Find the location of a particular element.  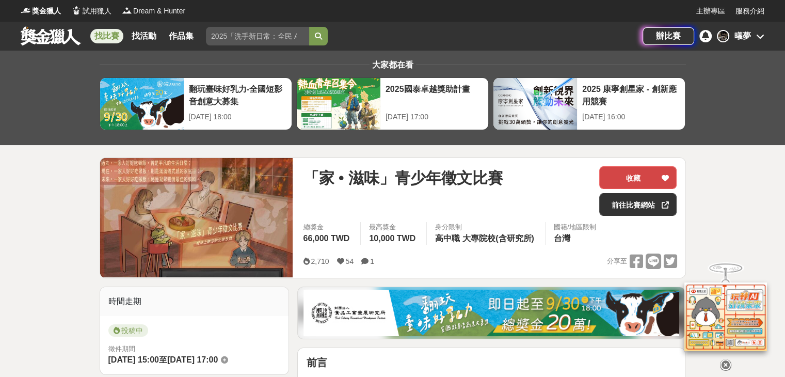

button: 收藏 is located at coordinates (638, 178).